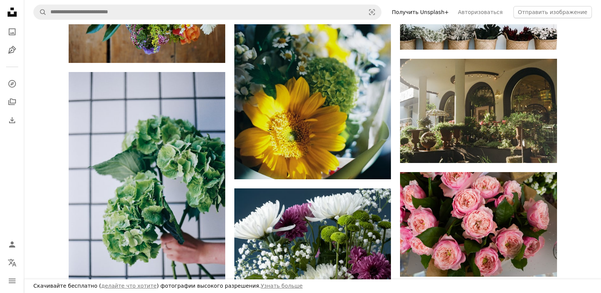  I want to click on button: Язык, so click(12, 263).